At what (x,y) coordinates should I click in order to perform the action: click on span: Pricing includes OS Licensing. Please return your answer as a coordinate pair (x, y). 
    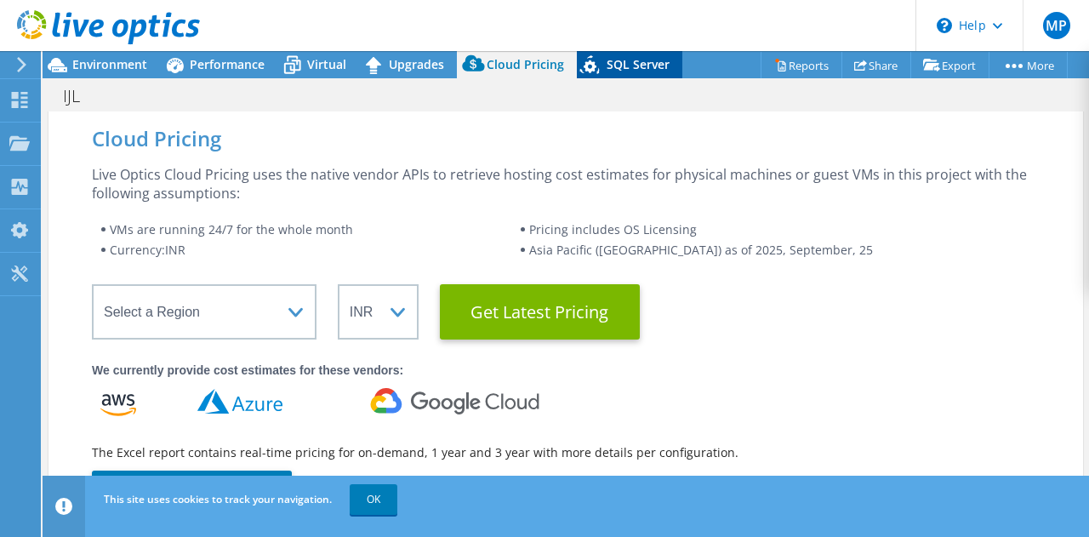
    Looking at the image, I should click on (612, 229).